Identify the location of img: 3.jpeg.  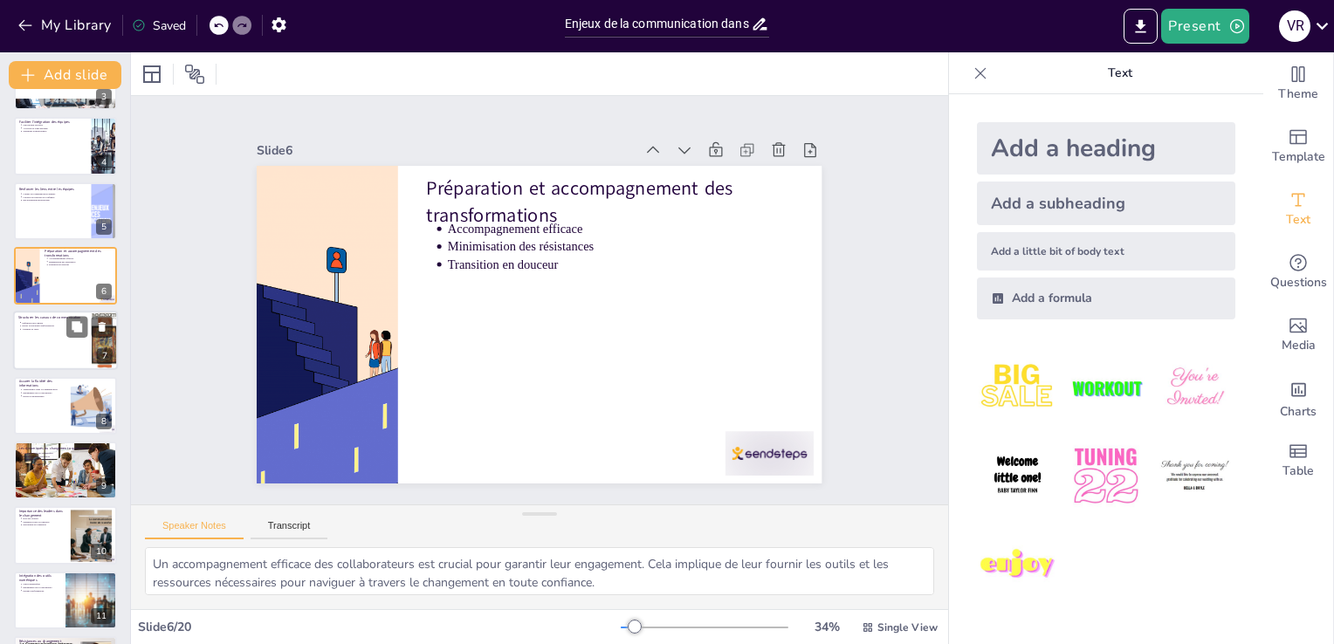
(1194, 388).